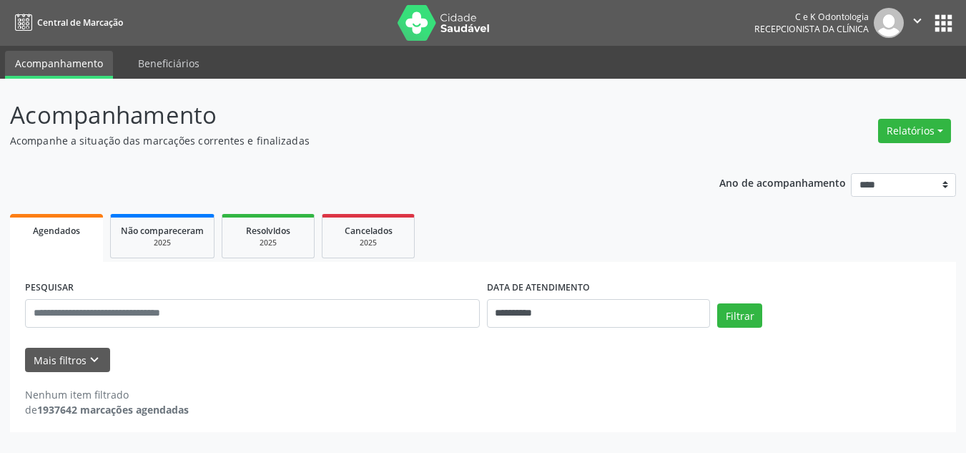 This screenshot has height=453, width=966. What do you see at coordinates (811, 16) in the screenshot?
I see `div: C e K Odontologia` at bounding box center [811, 16].